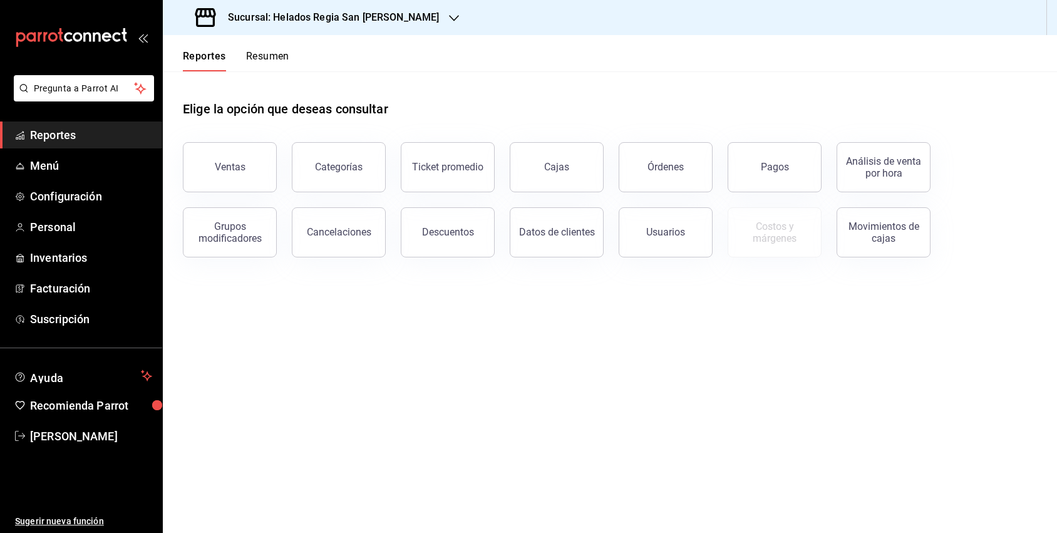  I want to click on div: Cajas, so click(557, 167).